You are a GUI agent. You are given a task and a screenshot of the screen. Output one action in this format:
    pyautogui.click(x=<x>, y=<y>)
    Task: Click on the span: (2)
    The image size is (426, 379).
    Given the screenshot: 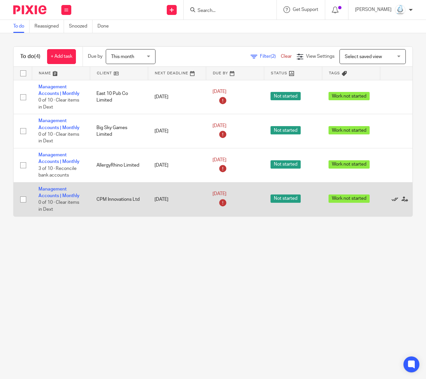 What is the action you would take?
    pyautogui.click(x=273, y=56)
    